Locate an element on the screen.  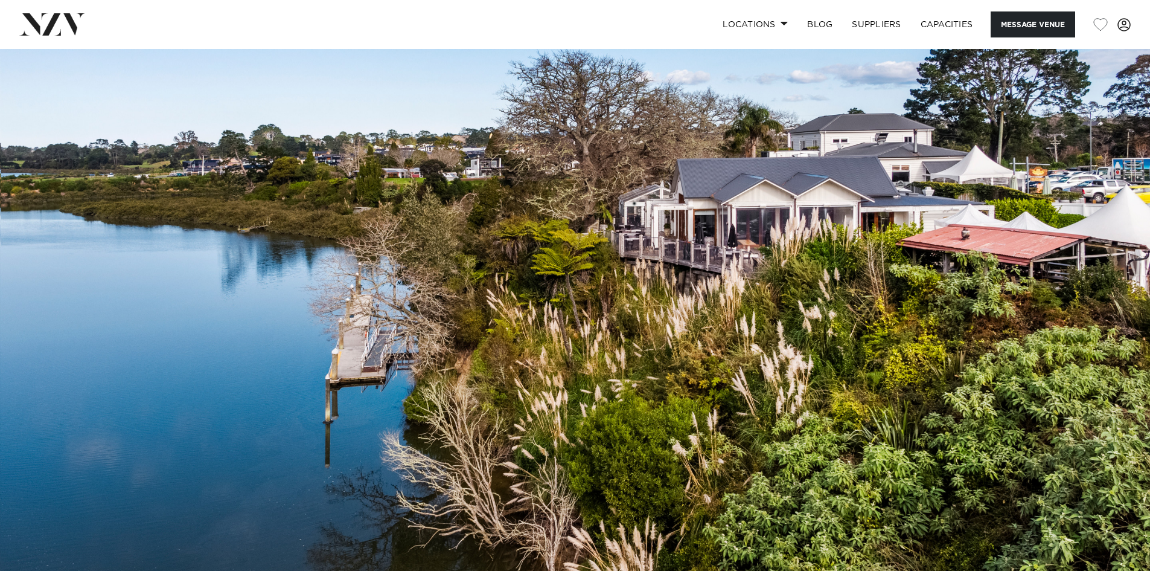
a: BLOG is located at coordinates (820, 24).